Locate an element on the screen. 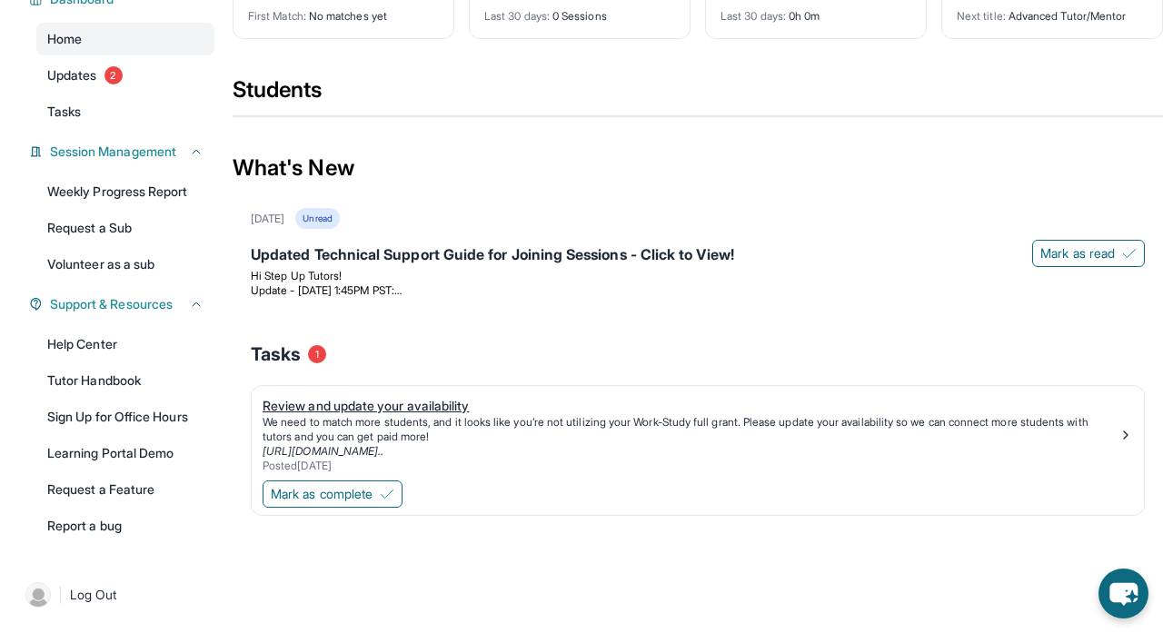 This screenshot has width=1163, height=633. button: Mark as complete is located at coordinates (332, 494).